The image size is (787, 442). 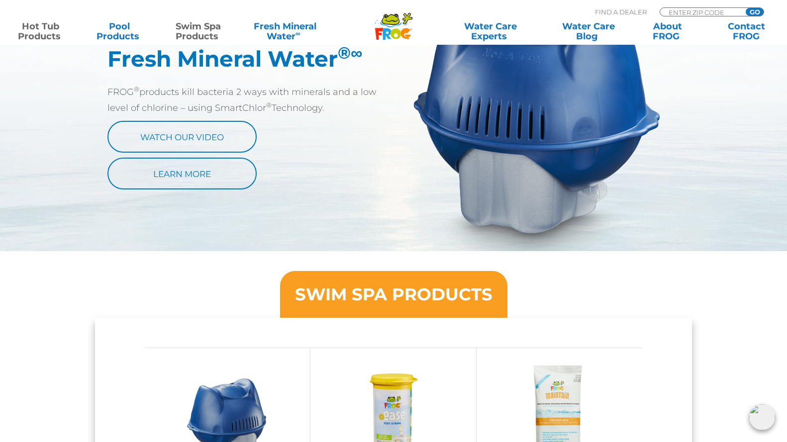 I want to click on a: PoolProducts, so click(x=119, y=31).